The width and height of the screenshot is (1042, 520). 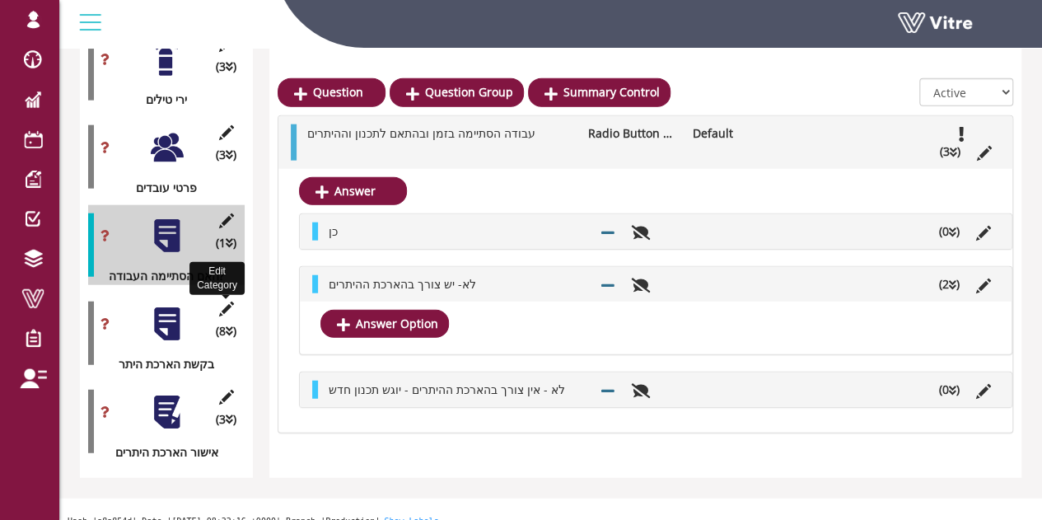 I want to click on div: Edit Category, so click(x=217, y=278).